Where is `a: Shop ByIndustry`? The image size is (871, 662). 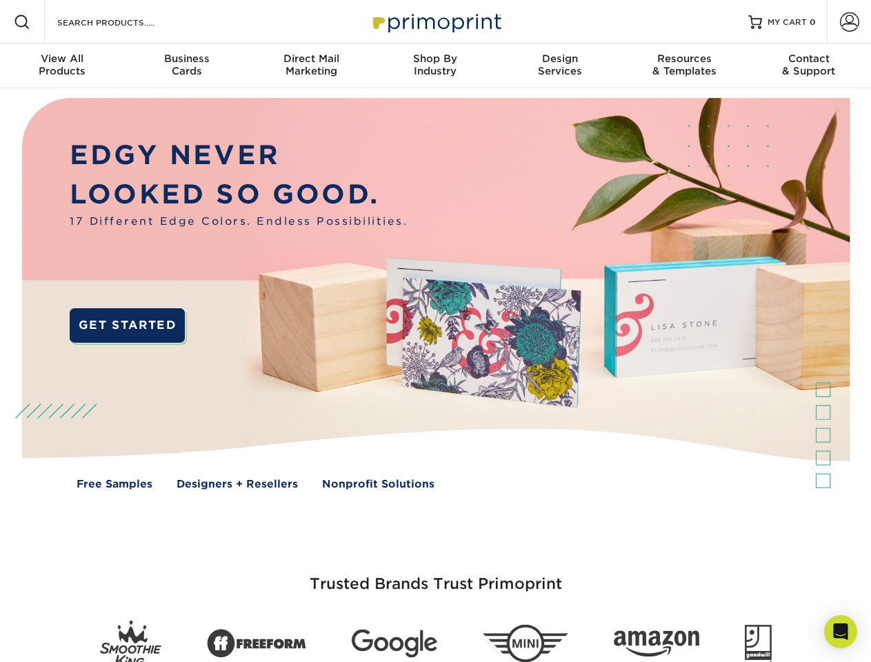 a: Shop ByIndustry is located at coordinates (435, 66).